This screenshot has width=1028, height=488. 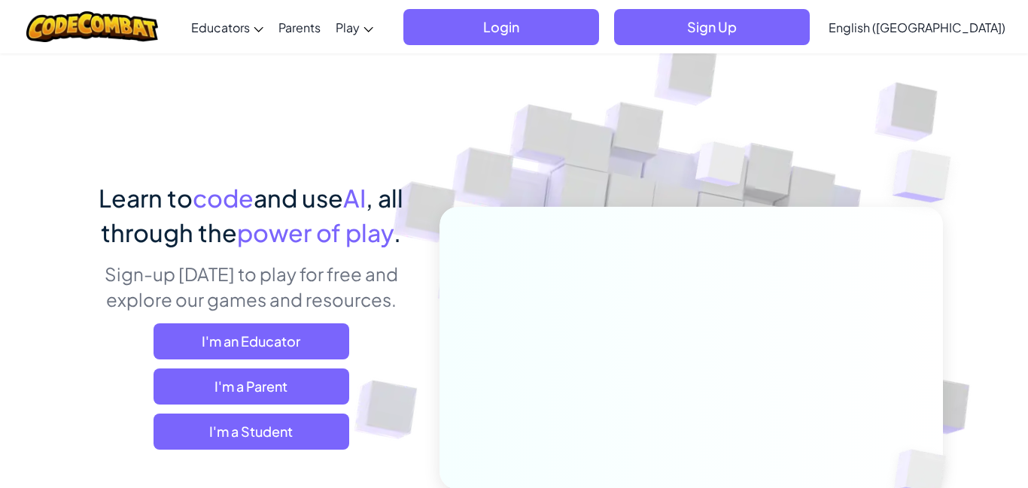 I want to click on button: Sign Up, so click(x=712, y=27).